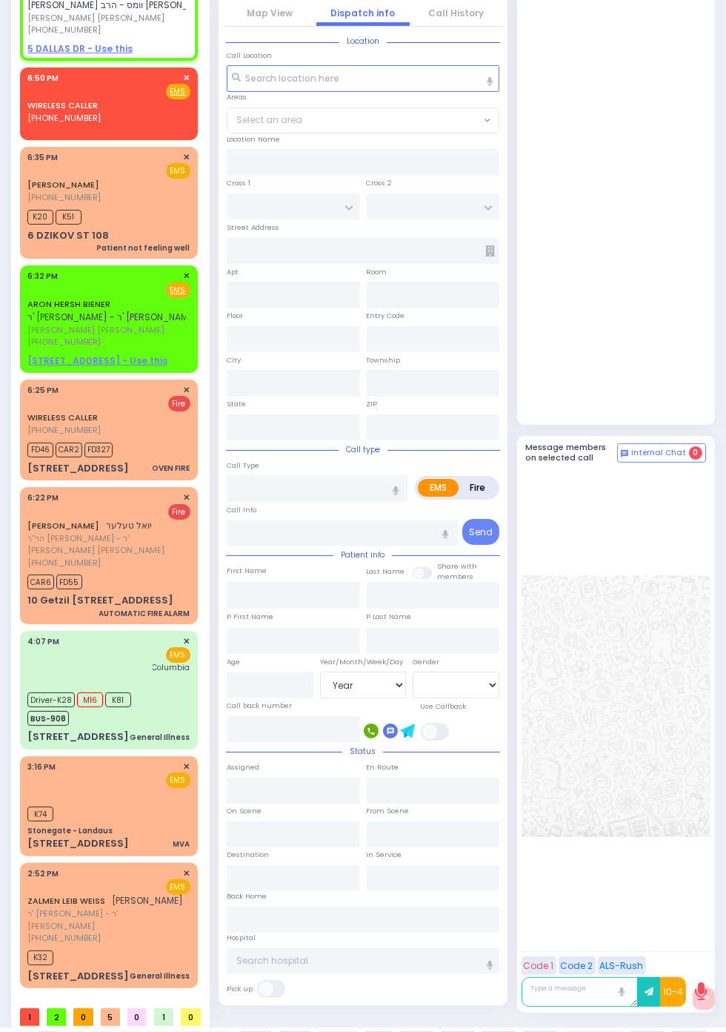 Image resolution: width=726 pixels, height=1032 pixels. Describe the element at coordinates (42, 766) in the screenshot. I see `span: 3:16 PM` at that location.